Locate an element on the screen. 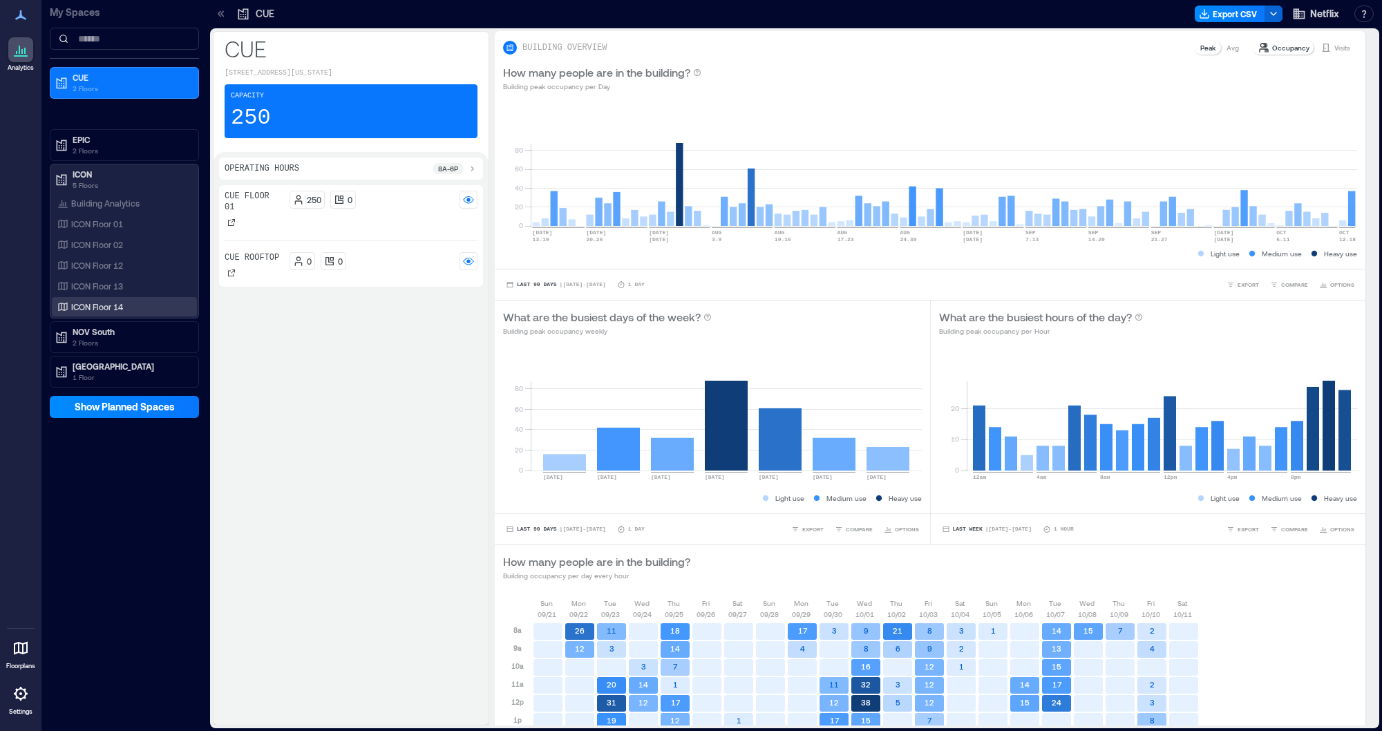 Image resolution: width=1382 pixels, height=731 pixels. p: 1 Hour is located at coordinates (1064, 529).